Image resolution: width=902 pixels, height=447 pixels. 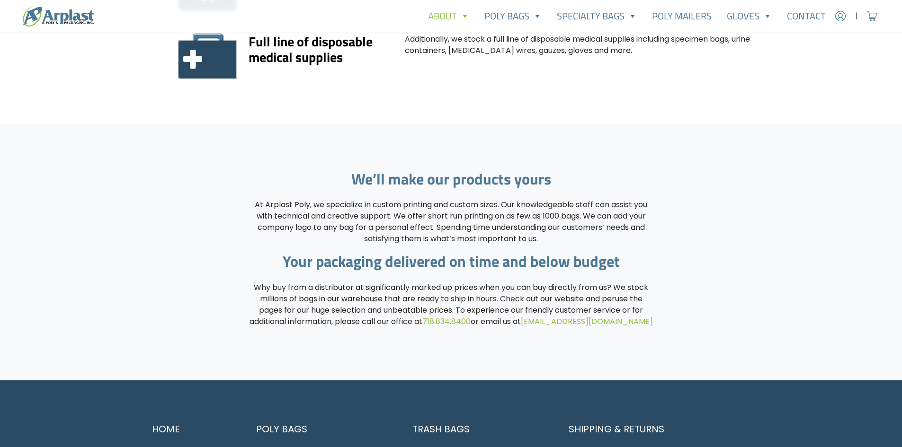 What do you see at coordinates (477, 429) in the screenshot?
I see `a: Trash Bags` at bounding box center [477, 429].